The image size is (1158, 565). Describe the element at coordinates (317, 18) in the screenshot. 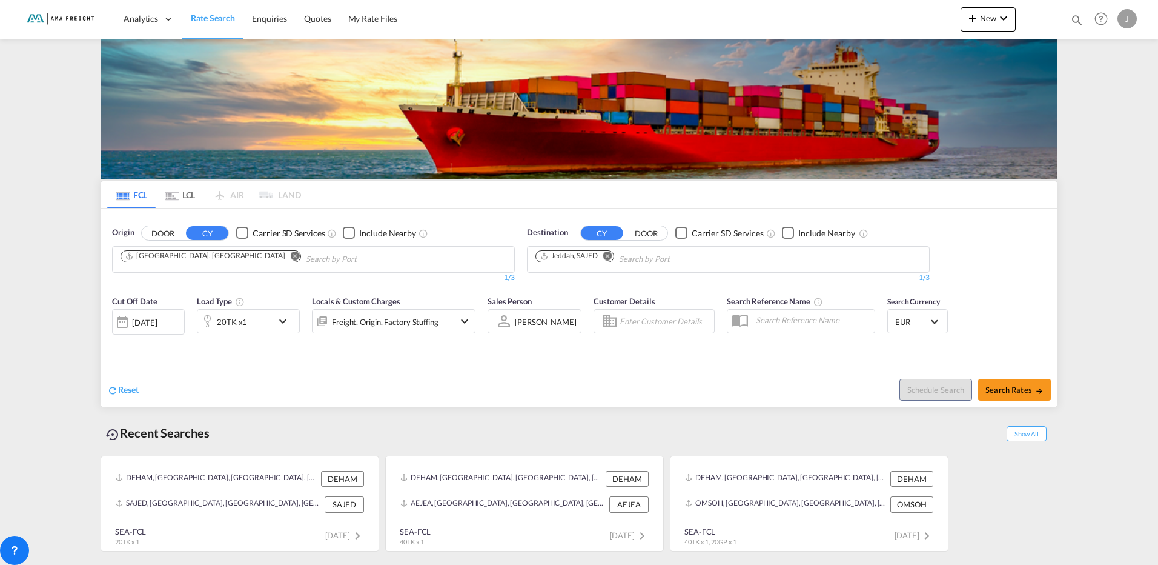

I see `span: Quotes` at that location.